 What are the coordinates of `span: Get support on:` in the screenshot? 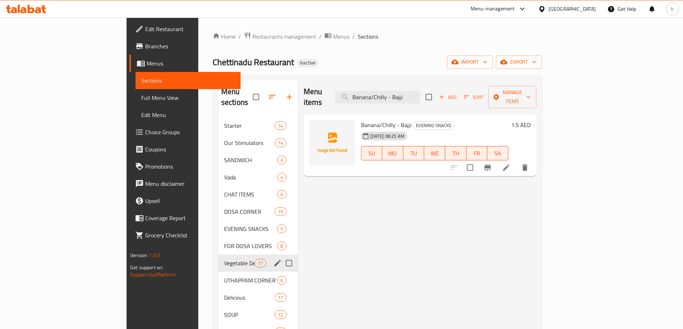 It's located at (147, 268).